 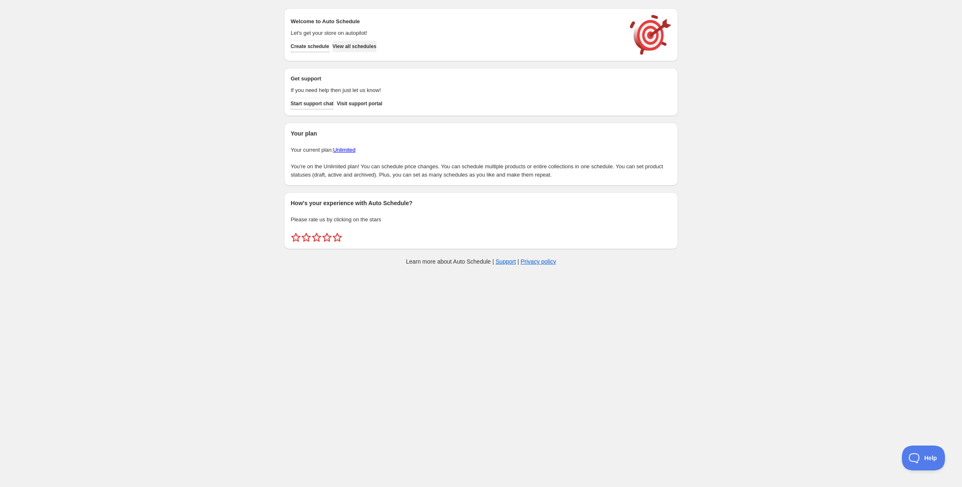 I want to click on span: Start support chat, so click(x=312, y=104).